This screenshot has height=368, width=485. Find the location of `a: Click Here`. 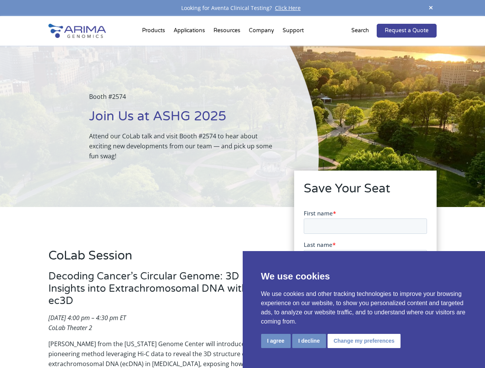

a: Click Here is located at coordinates (287, 8).